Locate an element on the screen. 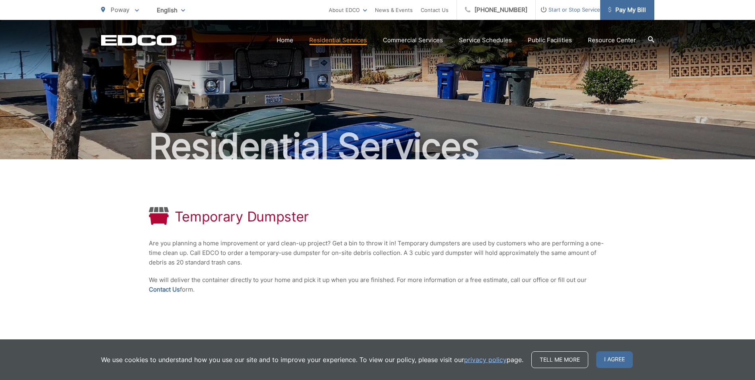 The height and width of the screenshot is (380, 755). a: Public Facilities is located at coordinates (550, 40).